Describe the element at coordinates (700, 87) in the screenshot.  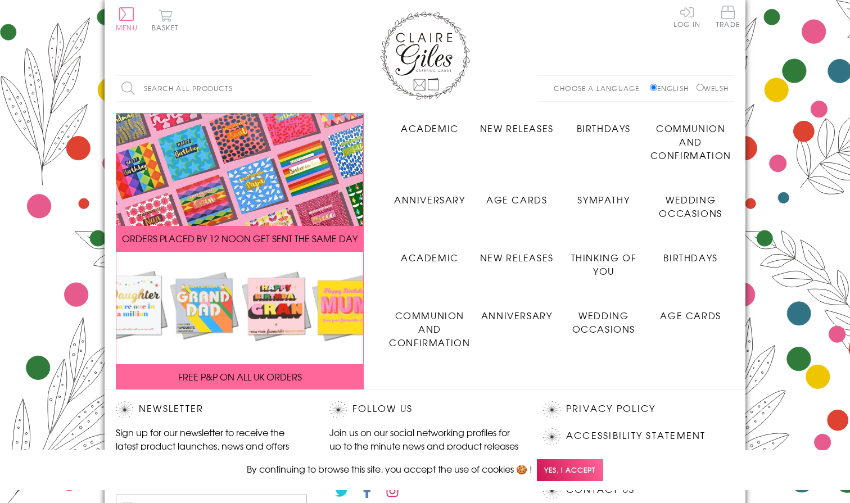
I see `input: Welsh` at that location.